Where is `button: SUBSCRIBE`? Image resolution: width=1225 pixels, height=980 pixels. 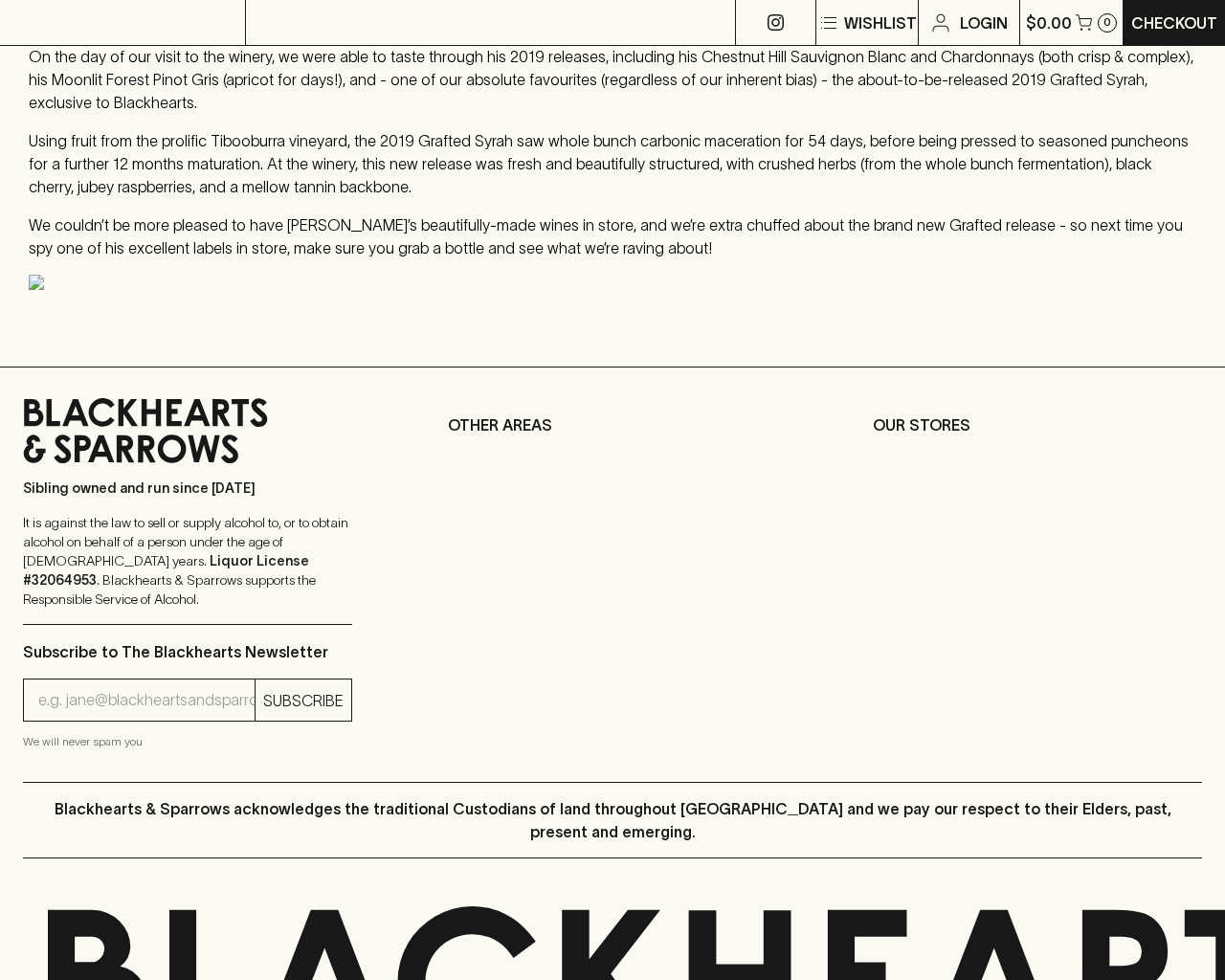 button: SUBSCRIBE is located at coordinates (303, 699).